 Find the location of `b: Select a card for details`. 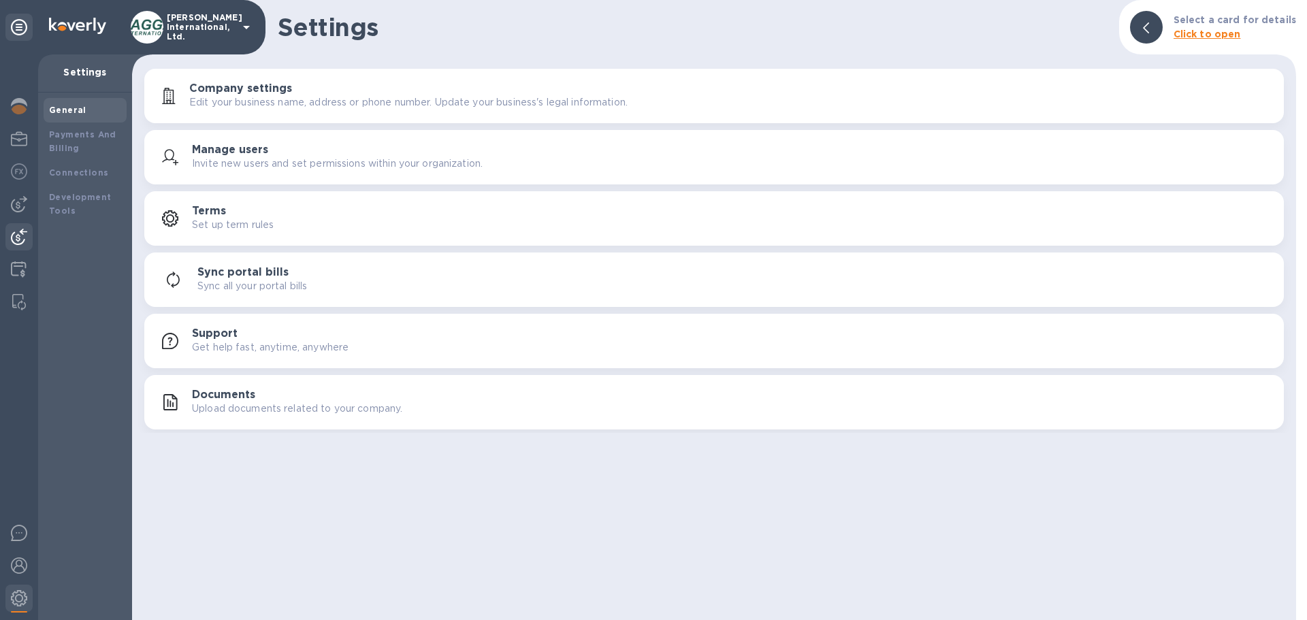

b: Select a card for details is located at coordinates (1234, 20).